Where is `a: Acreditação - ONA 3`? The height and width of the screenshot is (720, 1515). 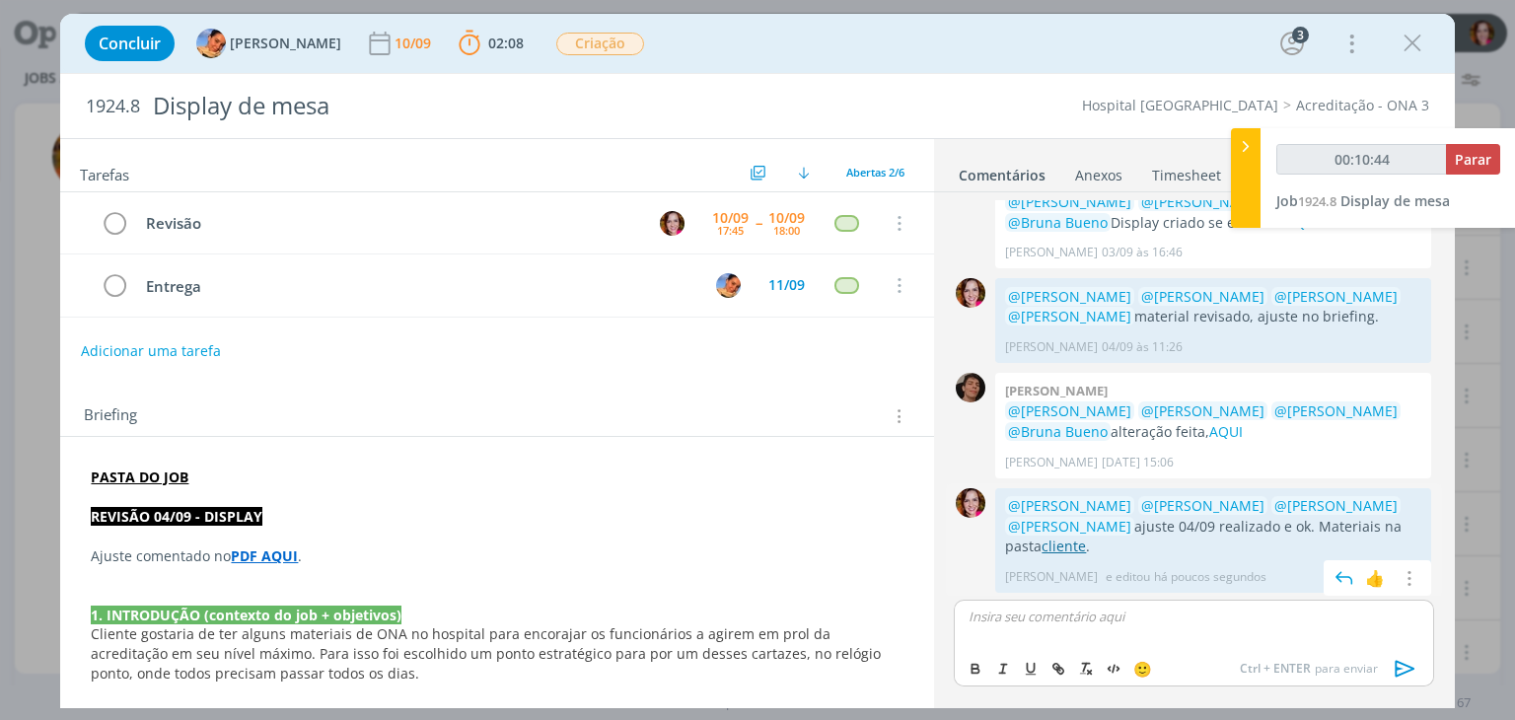
a: Acreditação - ONA 3 is located at coordinates (1362, 105).